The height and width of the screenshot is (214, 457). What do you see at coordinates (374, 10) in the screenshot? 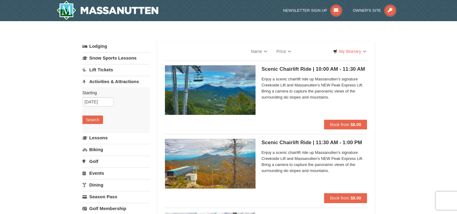
I see `a: Owner's Site` at bounding box center [374, 10].